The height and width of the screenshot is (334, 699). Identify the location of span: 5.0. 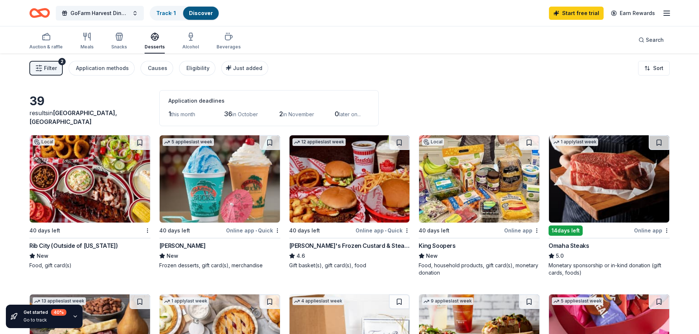
(560, 256).